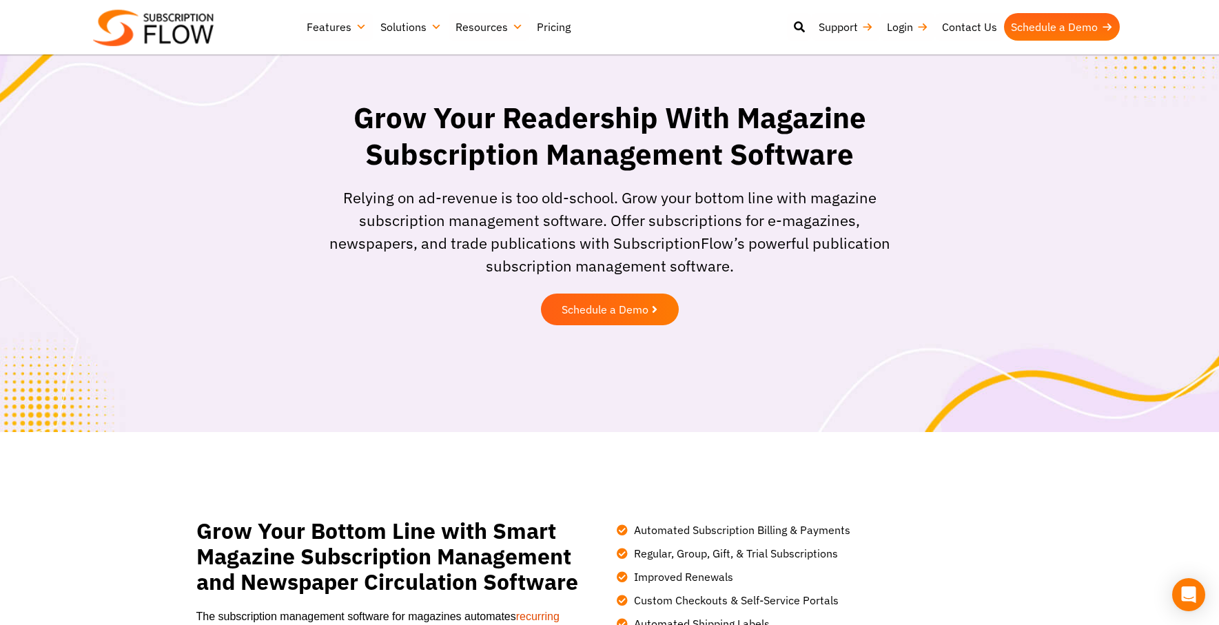 The image size is (1219, 625). Describe the element at coordinates (740, 530) in the screenshot. I see `span: Automated Subscription Billing & Payments` at that location.